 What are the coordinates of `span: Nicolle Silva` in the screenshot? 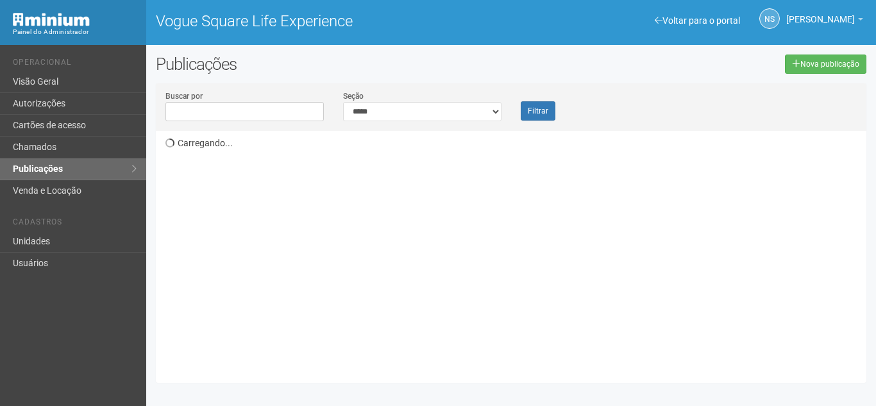 It's located at (820, 13).